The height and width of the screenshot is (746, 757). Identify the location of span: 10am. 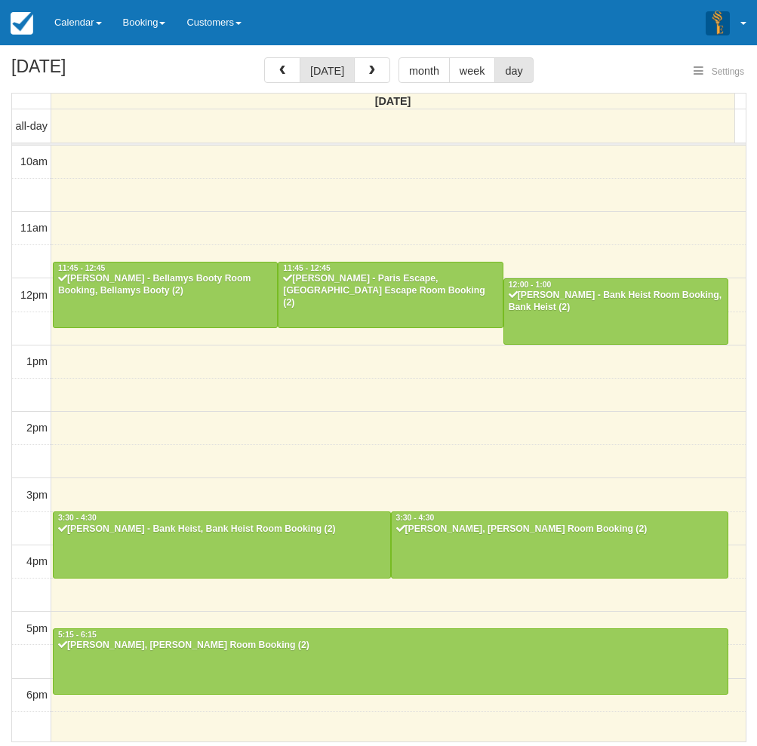
(34, 161).